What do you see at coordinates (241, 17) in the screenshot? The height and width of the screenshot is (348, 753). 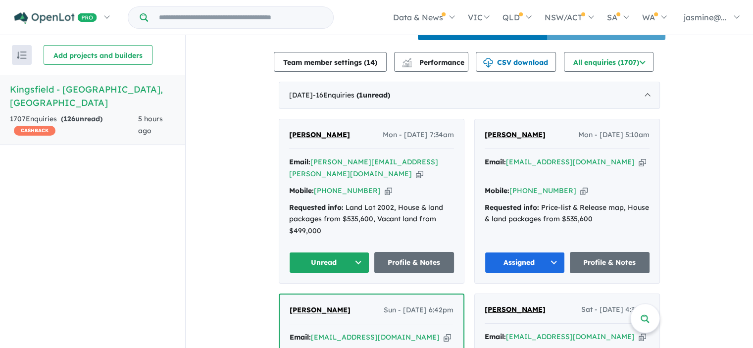 I see `input: Try estate name, suburb, builder or developer` at bounding box center [241, 17].